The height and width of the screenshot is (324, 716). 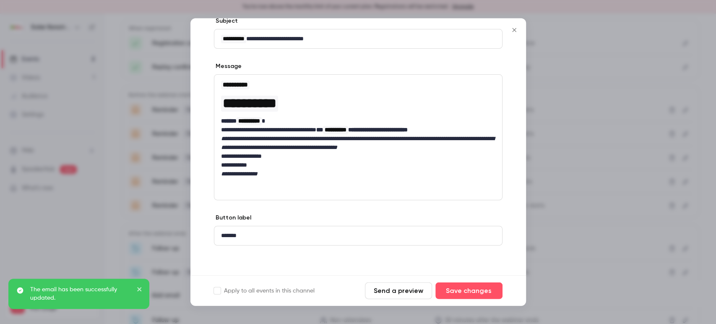 What do you see at coordinates (264, 291) in the screenshot?
I see `label: Apply to all events in this channel` at bounding box center [264, 291].